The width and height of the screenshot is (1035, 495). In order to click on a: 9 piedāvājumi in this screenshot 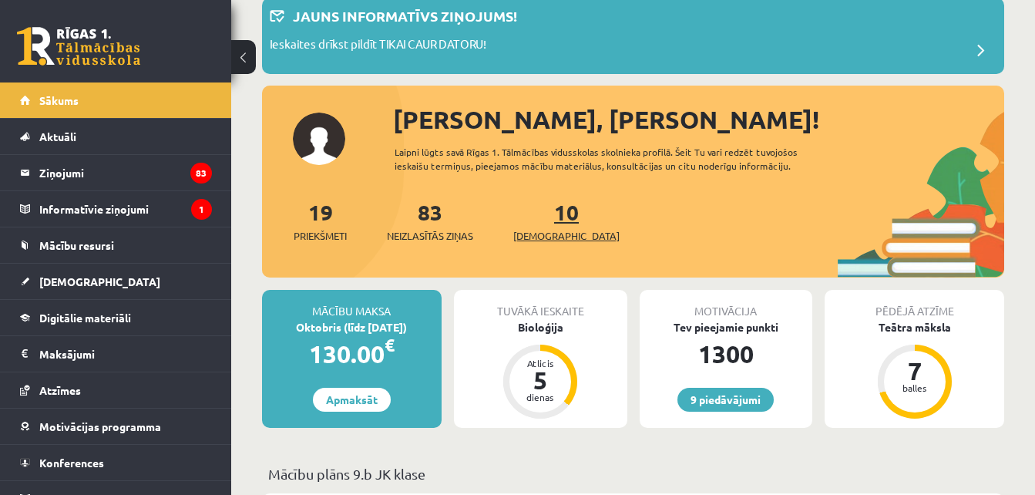, I will do `click(725, 399)`.